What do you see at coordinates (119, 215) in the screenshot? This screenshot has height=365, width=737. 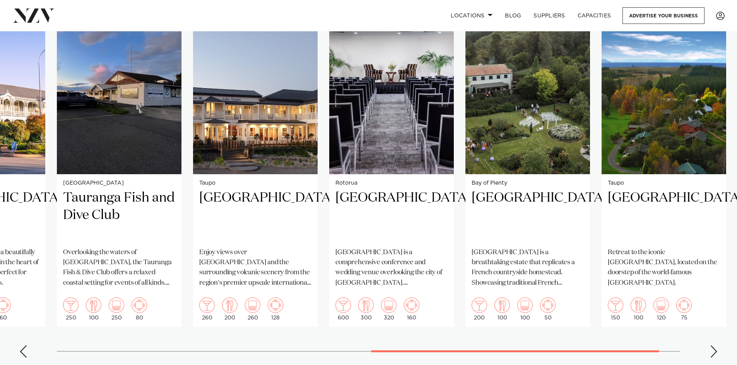 I see `h2: Tauranga Fish and Dive Club` at bounding box center [119, 215].